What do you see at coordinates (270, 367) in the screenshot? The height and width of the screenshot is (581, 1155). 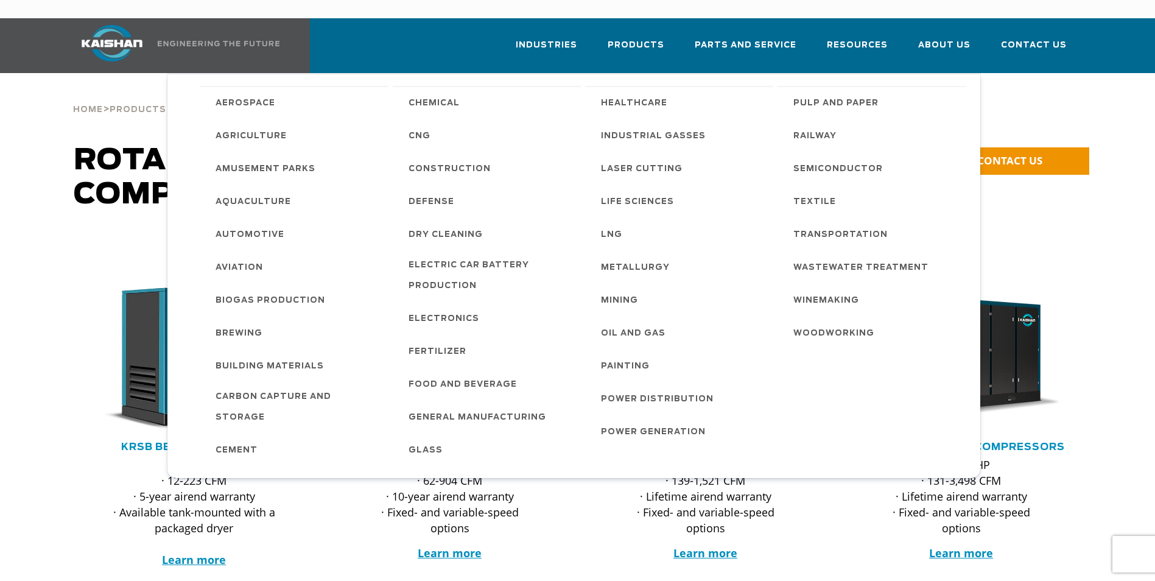 I see `span: Building Materials` at bounding box center [270, 367].